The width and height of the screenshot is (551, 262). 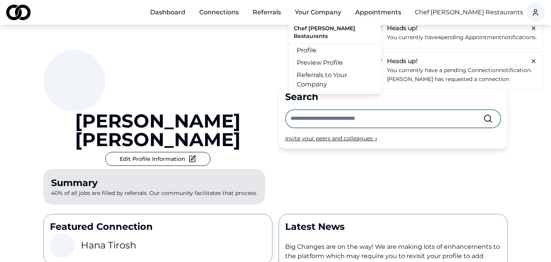 What do you see at coordinates (18, 12) in the screenshot?
I see `img: logo` at bounding box center [18, 12].